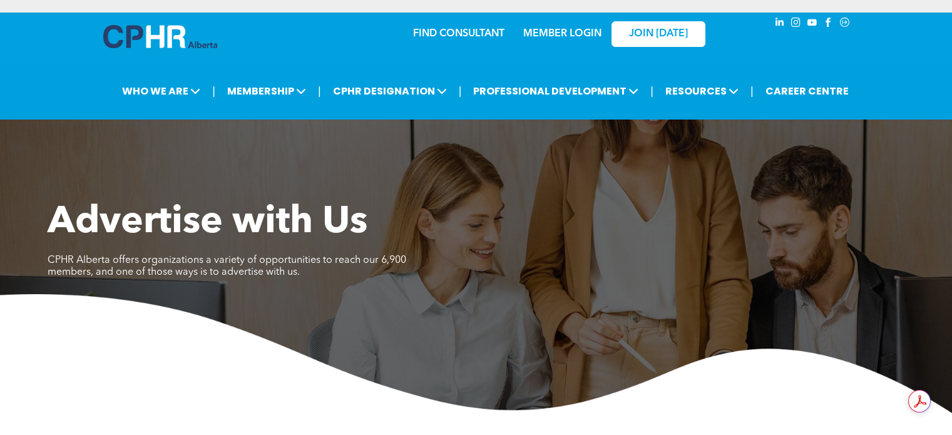 This screenshot has height=435, width=952. Describe the element at coordinates (556, 91) in the screenshot. I see `span: PROFESSIONAL DEVELOPMENT` at that location.